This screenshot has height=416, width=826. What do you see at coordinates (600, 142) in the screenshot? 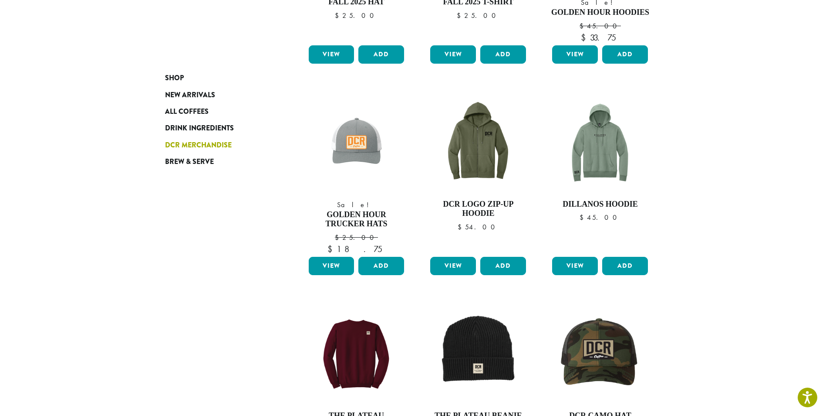
I see `img: DCR-Dillanos-Hoodie-Laurel-Green.png` at bounding box center [600, 142].